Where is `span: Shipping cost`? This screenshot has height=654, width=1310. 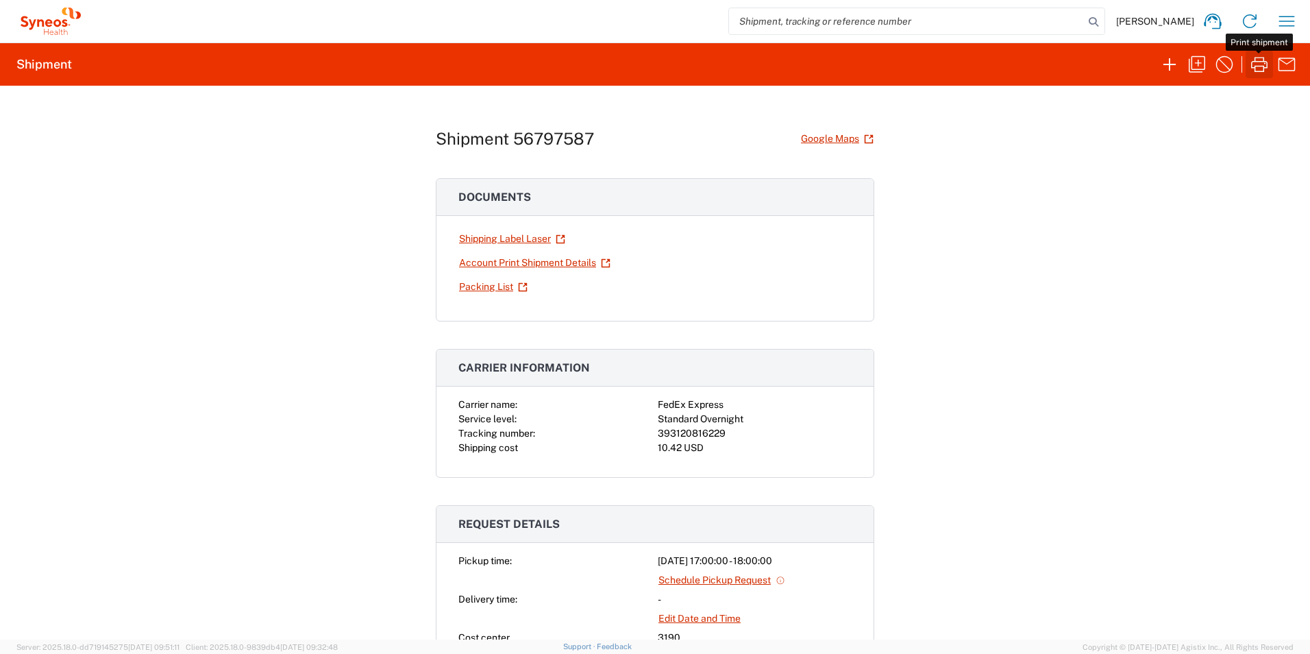
span: Shipping cost is located at coordinates (488, 448).